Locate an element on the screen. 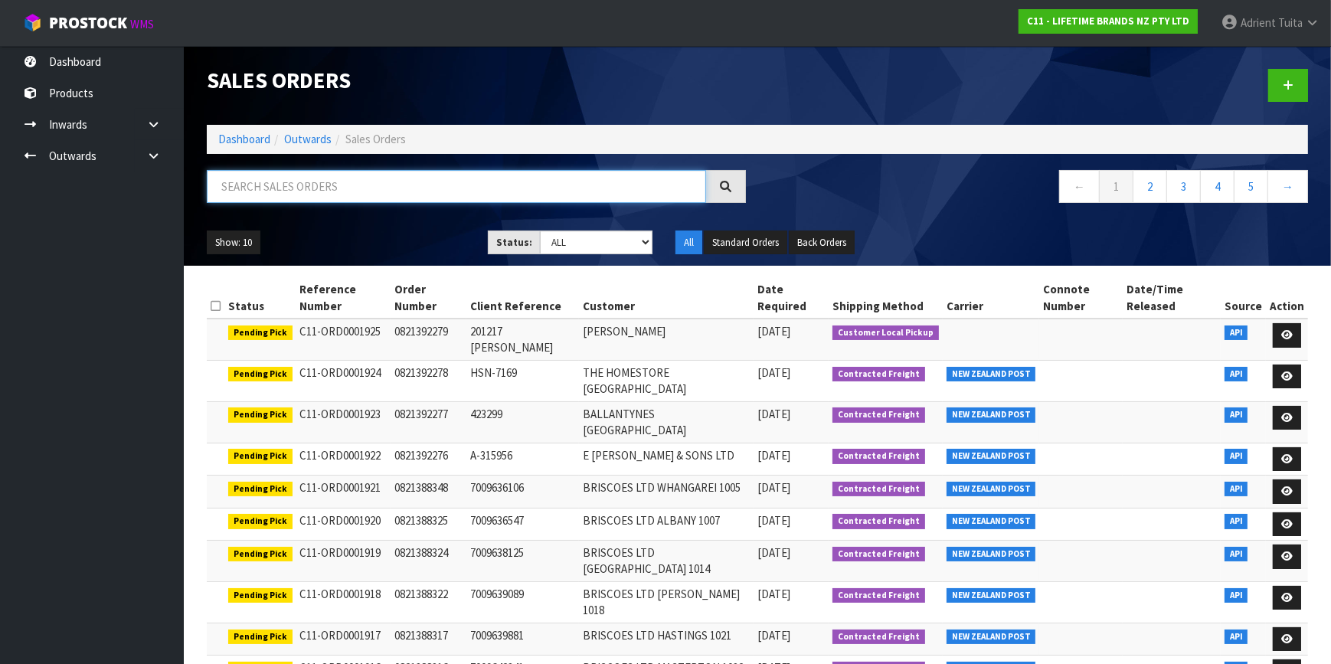 The width and height of the screenshot is (1331, 664). th: Source is located at coordinates (1243, 298).